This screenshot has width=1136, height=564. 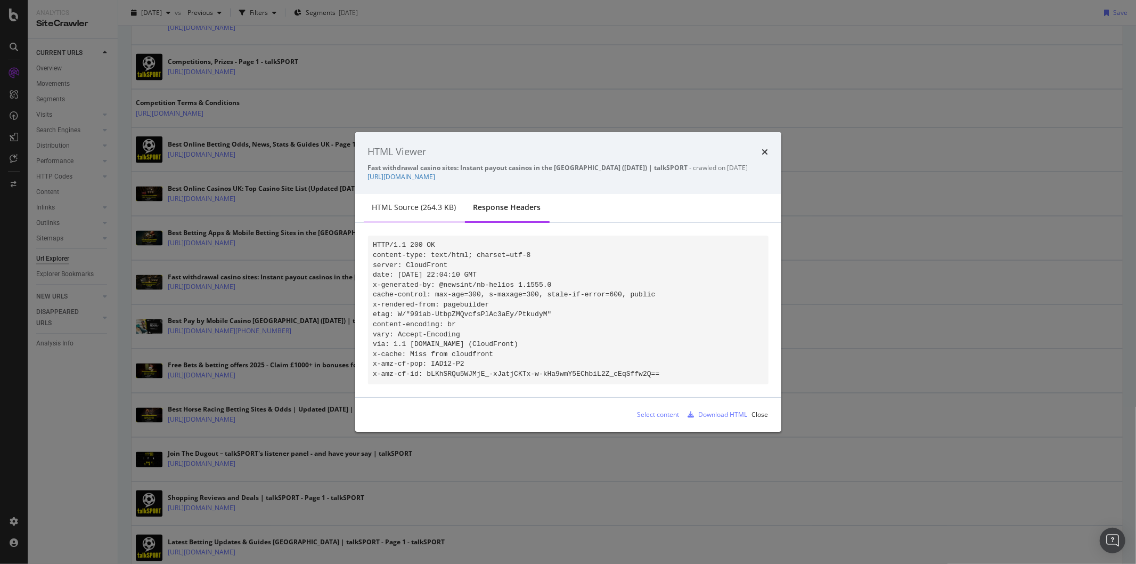 What do you see at coordinates (760, 414) in the screenshot?
I see `button: Close` at bounding box center [760, 414].